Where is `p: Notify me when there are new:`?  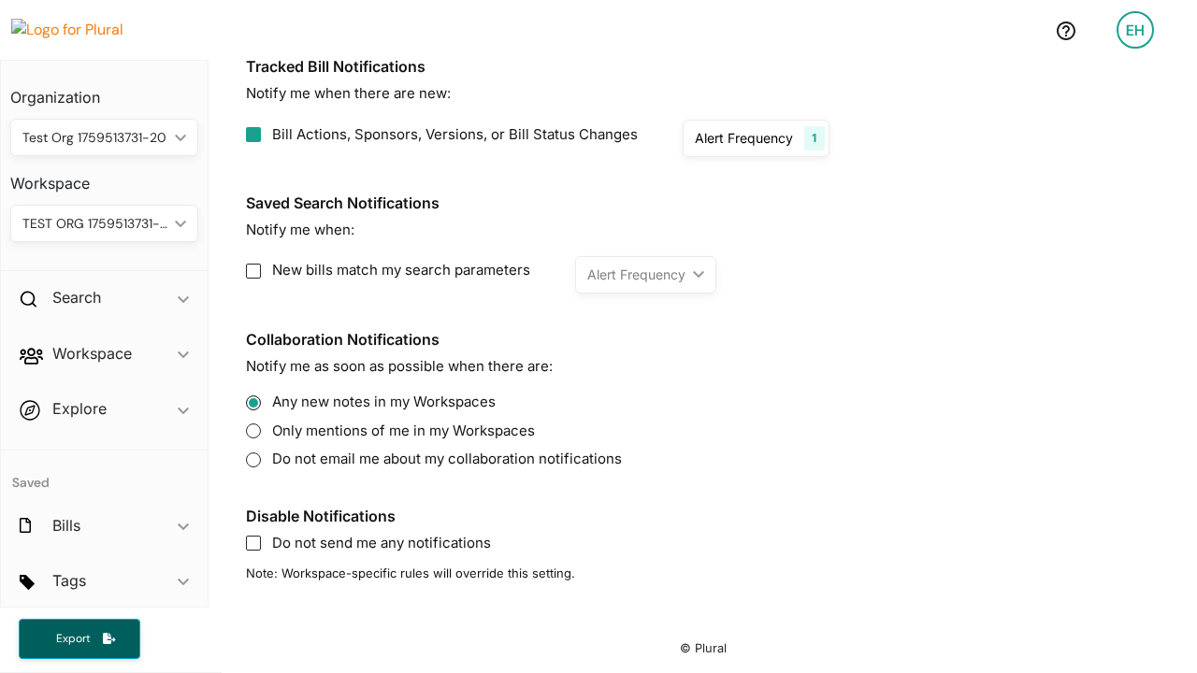
p: Notify me when there are new: is located at coordinates (702, 93).